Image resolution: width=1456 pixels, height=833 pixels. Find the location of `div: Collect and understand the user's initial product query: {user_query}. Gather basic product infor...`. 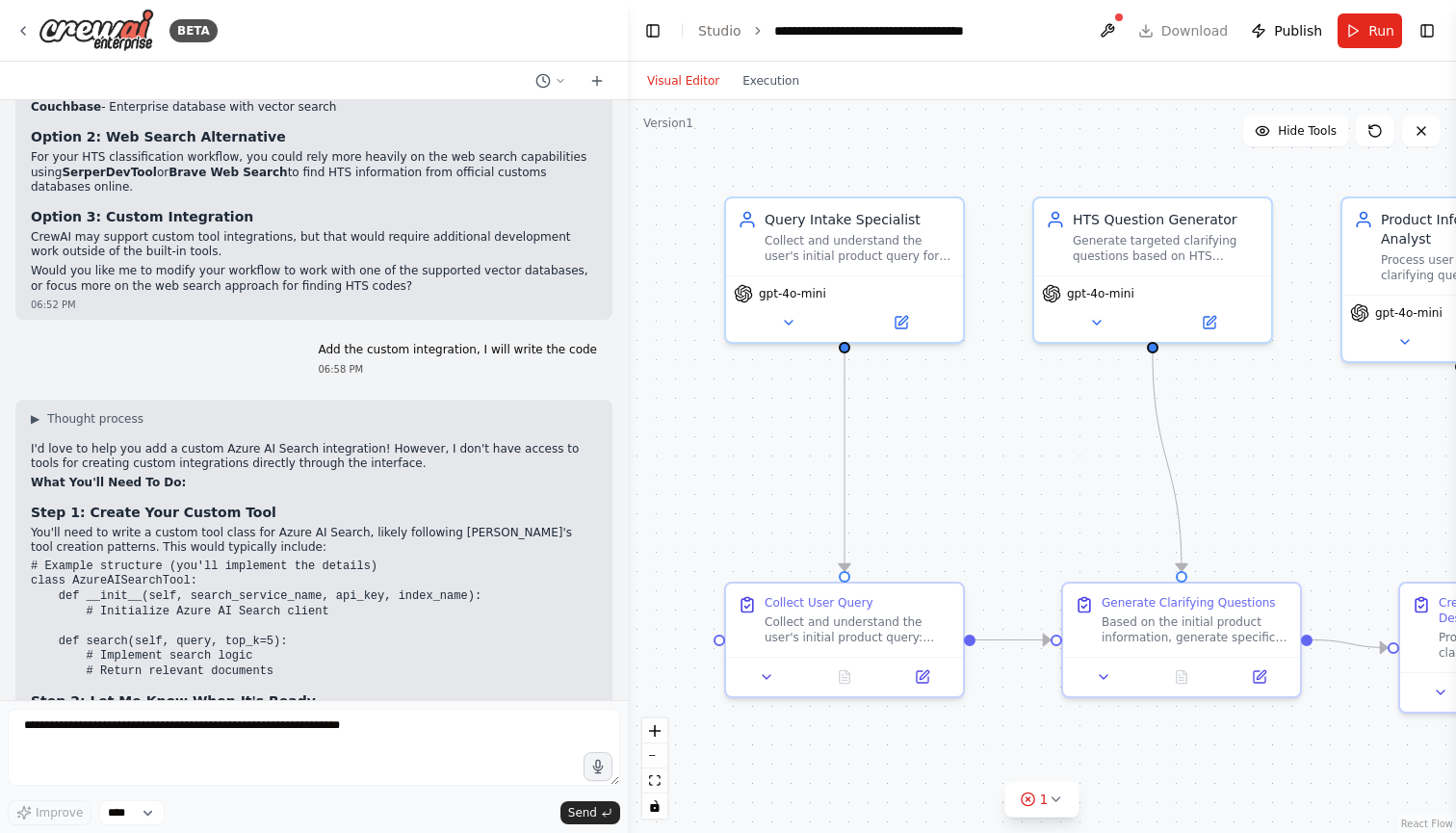

div: Collect and understand the user's initial product query: {user_query}. Gather basic product infor... is located at coordinates (858, 630).